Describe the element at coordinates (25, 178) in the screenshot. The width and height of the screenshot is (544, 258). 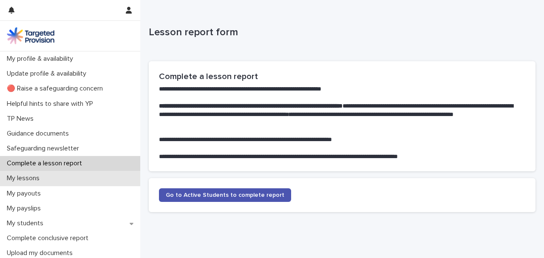
I see `p: My lessons` at that location.